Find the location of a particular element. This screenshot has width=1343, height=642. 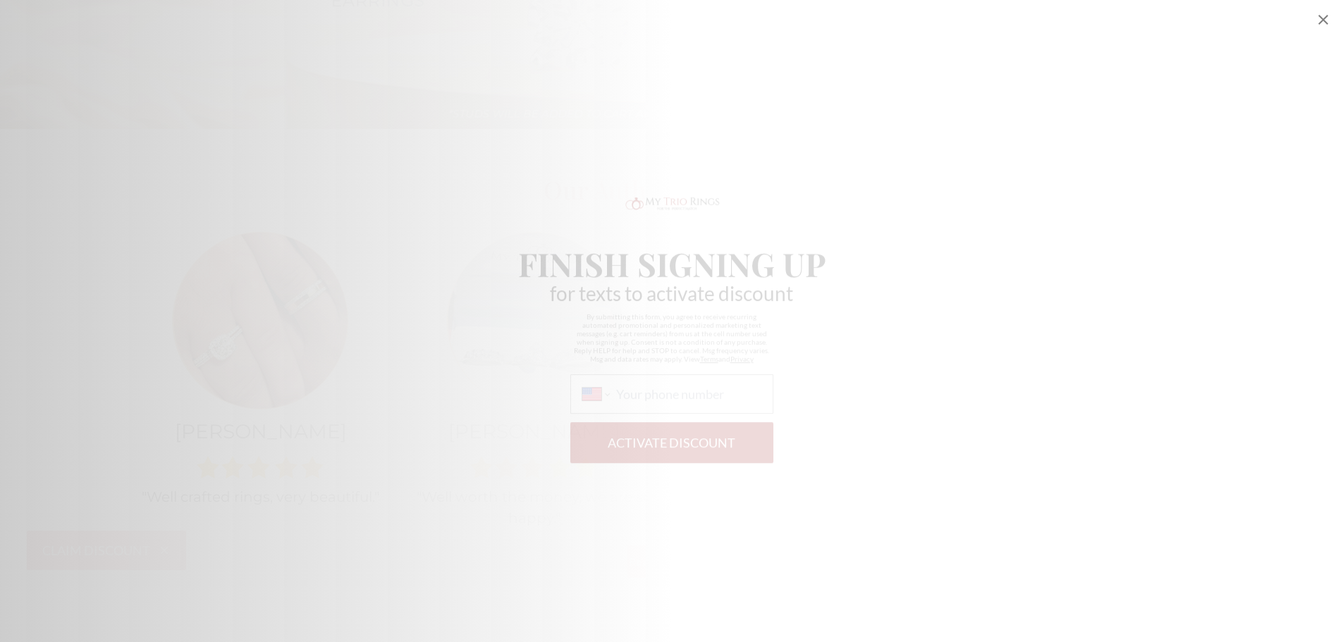

button: Activate Discount is located at coordinates (672, 436).